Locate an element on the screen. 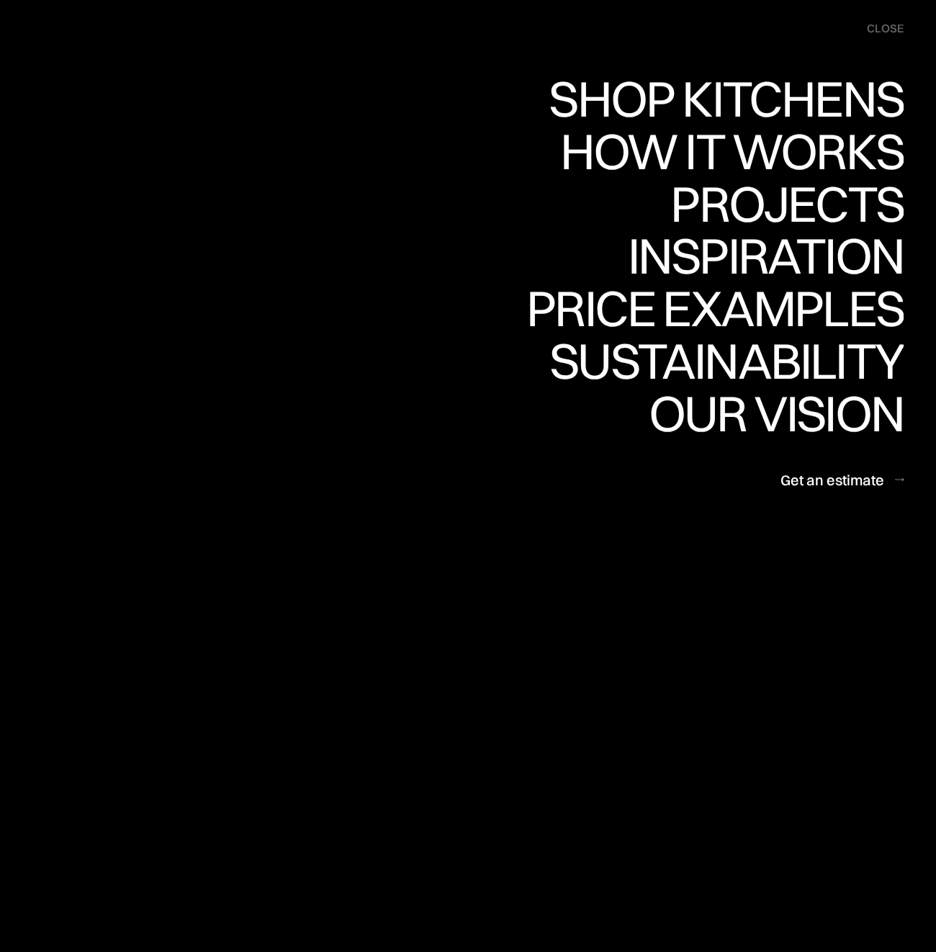 This screenshot has width=936, height=952. div: close is located at coordinates (885, 29).